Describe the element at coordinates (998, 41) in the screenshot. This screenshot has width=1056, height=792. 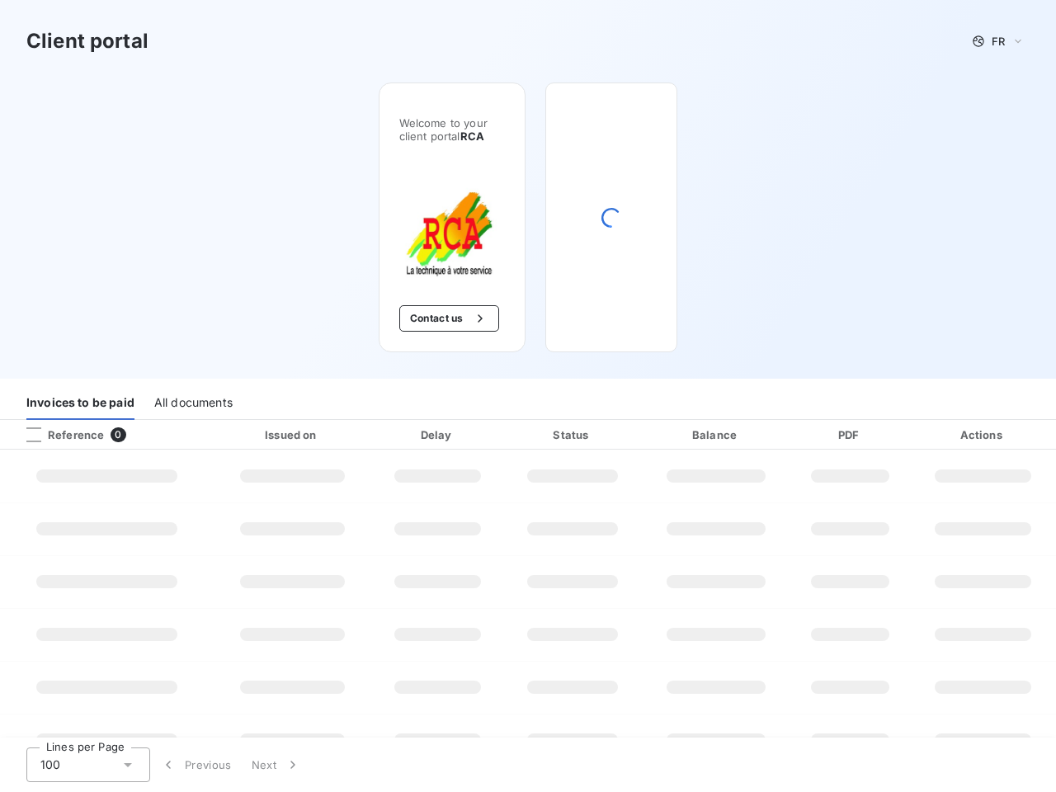
I see `span: FR` at that location.